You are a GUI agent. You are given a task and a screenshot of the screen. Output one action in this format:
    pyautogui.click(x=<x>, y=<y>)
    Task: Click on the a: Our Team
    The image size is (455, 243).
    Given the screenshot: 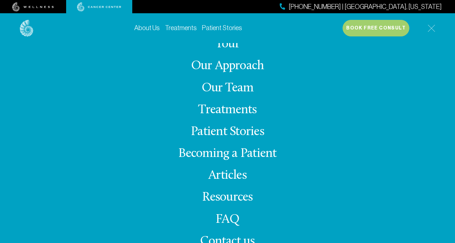 What is the action you would take?
    pyautogui.click(x=227, y=88)
    